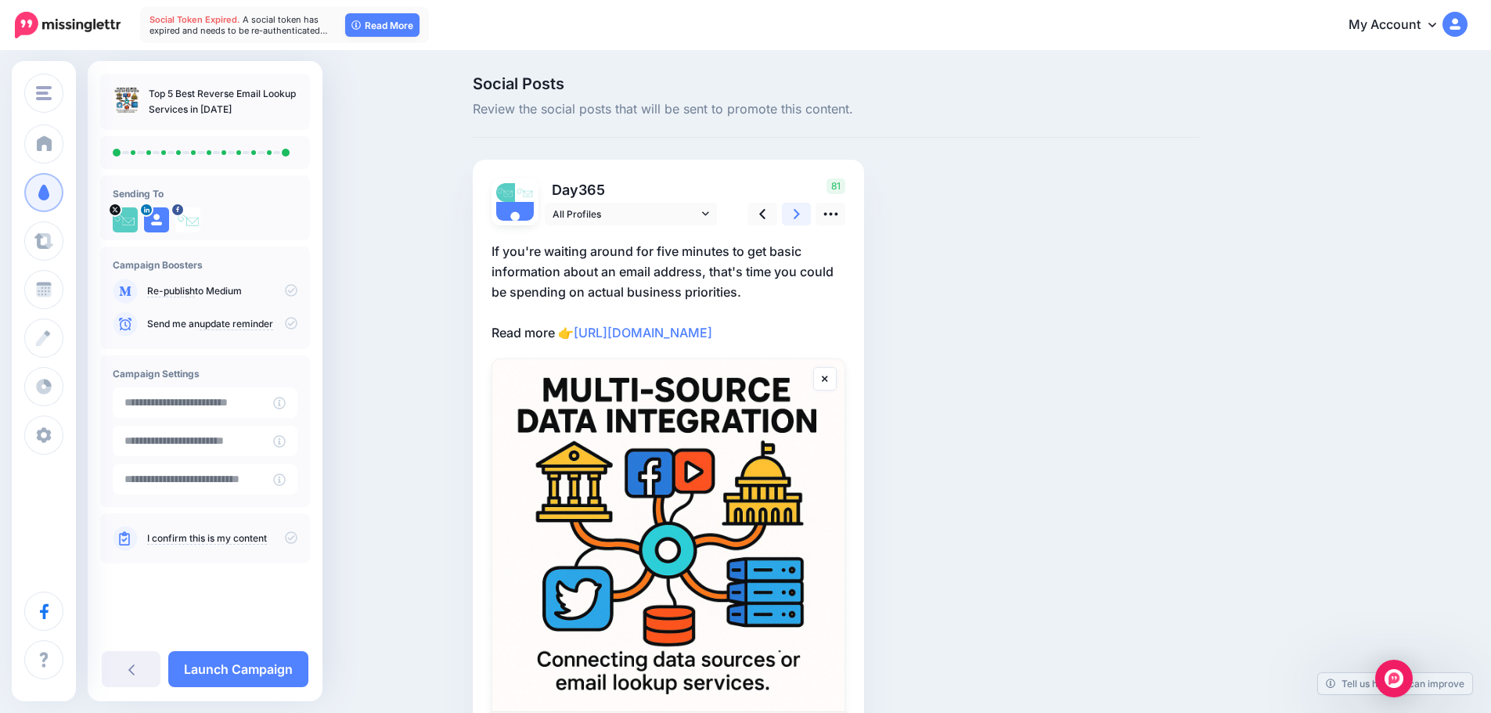  What do you see at coordinates (44, 93) in the screenshot?
I see `img: menu.png` at bounding box center [44, 93].